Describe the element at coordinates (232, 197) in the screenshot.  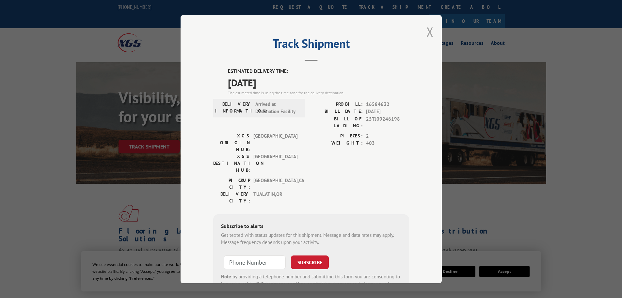
I see `label: DELIVERY CITY:` at that location.